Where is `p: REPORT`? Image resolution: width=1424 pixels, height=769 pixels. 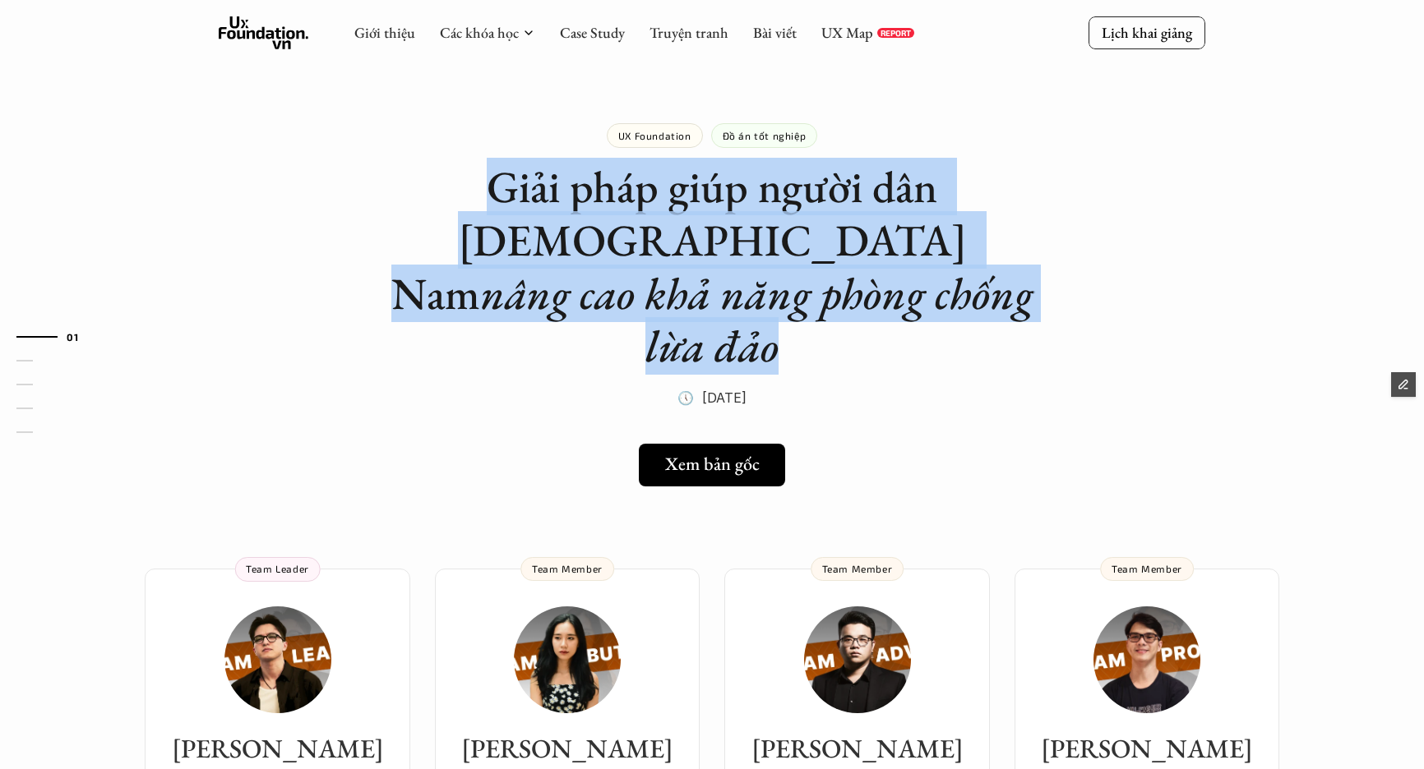
p: REPORT is located at coordinates (895, 33).